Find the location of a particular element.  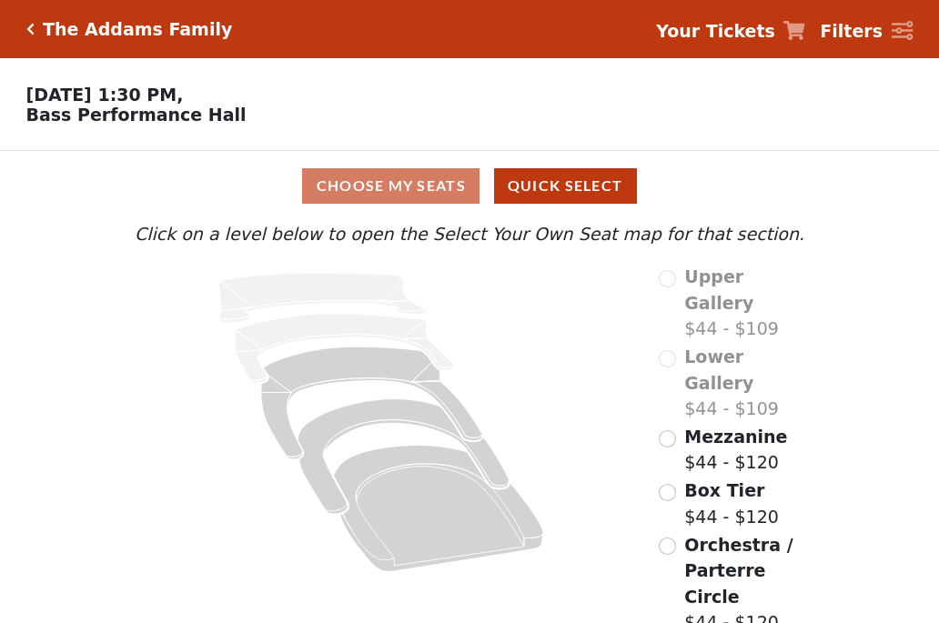

strong: Your Tickets is located at coordinates (715, 31).